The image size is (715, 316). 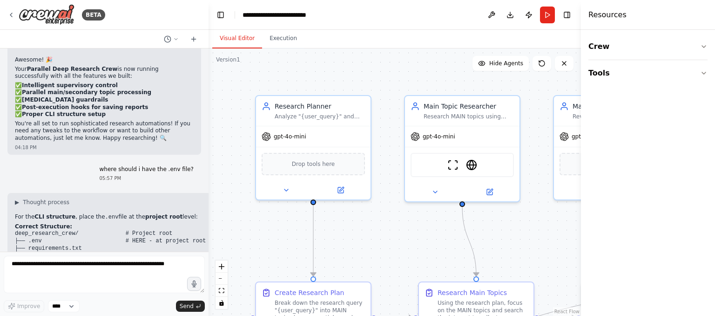 I want to click on code: .env, so click(x=112, y=217).